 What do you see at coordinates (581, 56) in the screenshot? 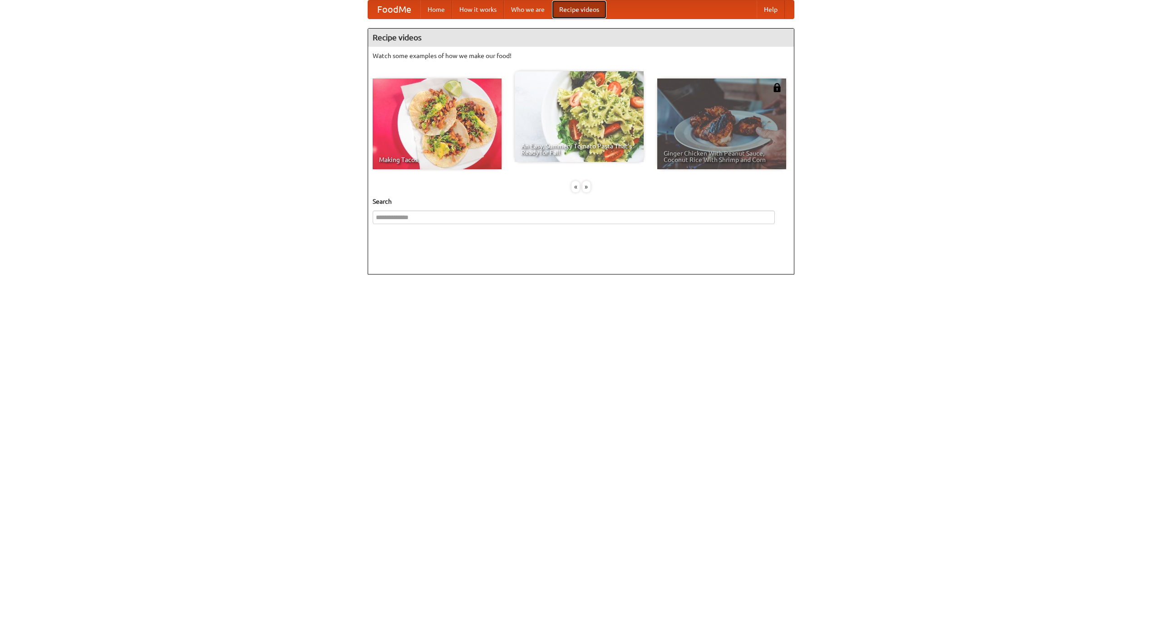
I see `p: Watch some examples of how we make our food!` at bounding box center [581, 56].